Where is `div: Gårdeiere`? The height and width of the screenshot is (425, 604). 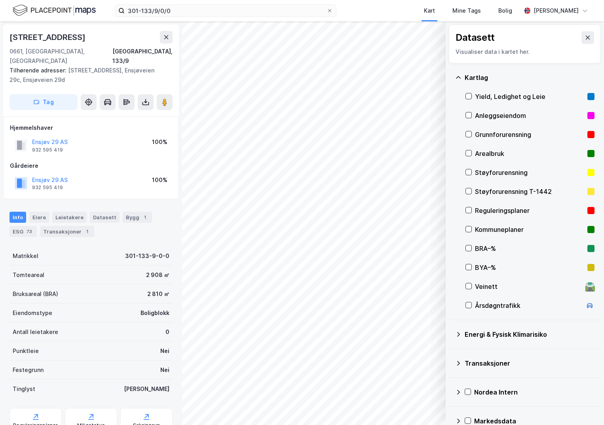 div: Gårdeiere is located at coordinates (91, 166).